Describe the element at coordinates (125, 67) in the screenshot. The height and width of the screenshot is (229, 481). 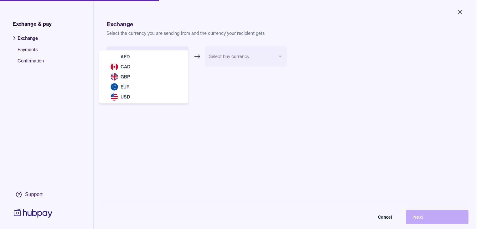
I see `span: CAD` at that location.